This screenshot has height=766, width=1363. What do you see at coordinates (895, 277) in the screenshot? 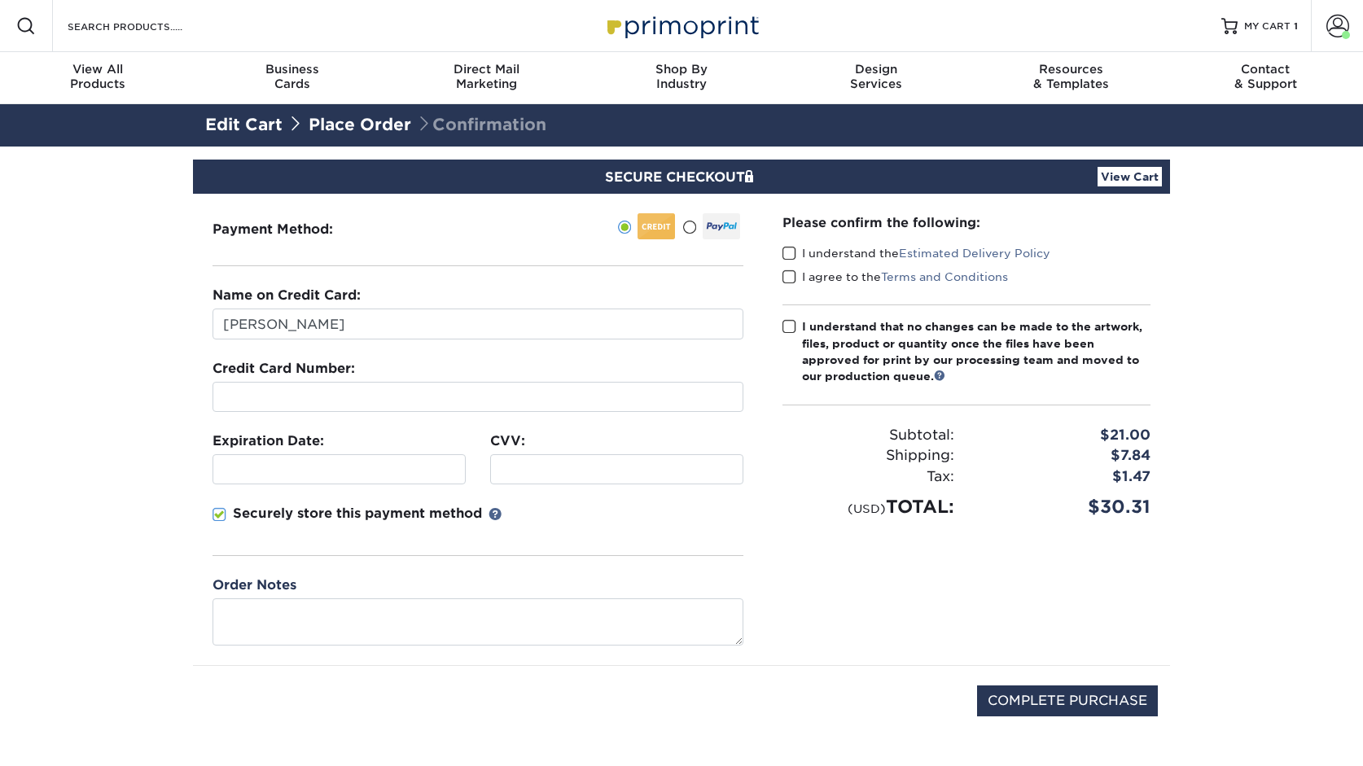
I see `label: I agree to the` at bounding box center [895, 277].